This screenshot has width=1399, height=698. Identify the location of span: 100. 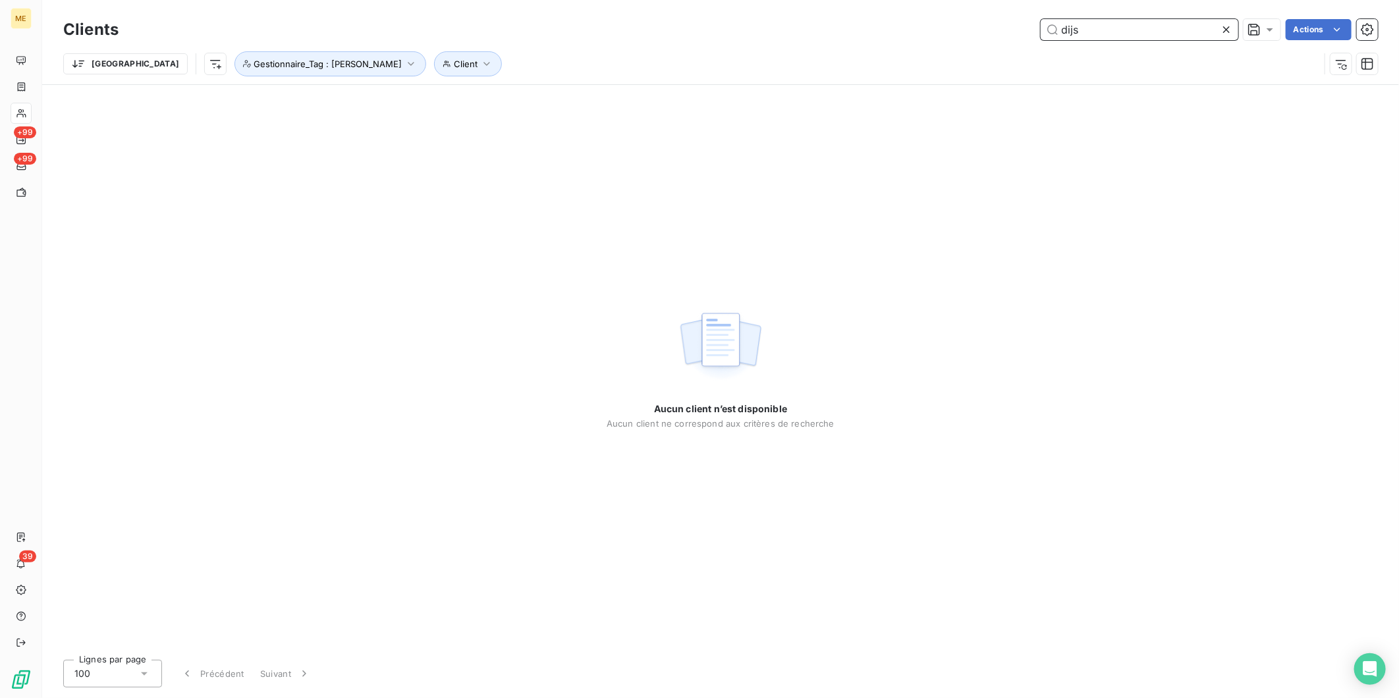
(82, 674).